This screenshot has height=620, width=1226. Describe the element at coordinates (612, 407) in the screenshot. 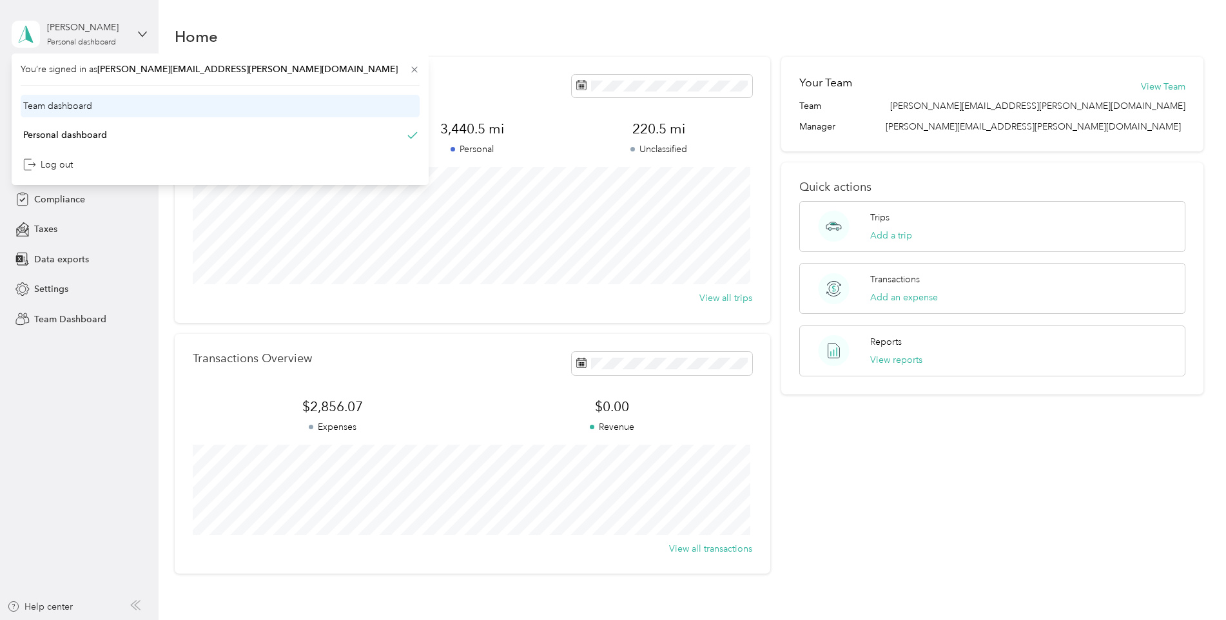

I see `span: $0.00` at that location.